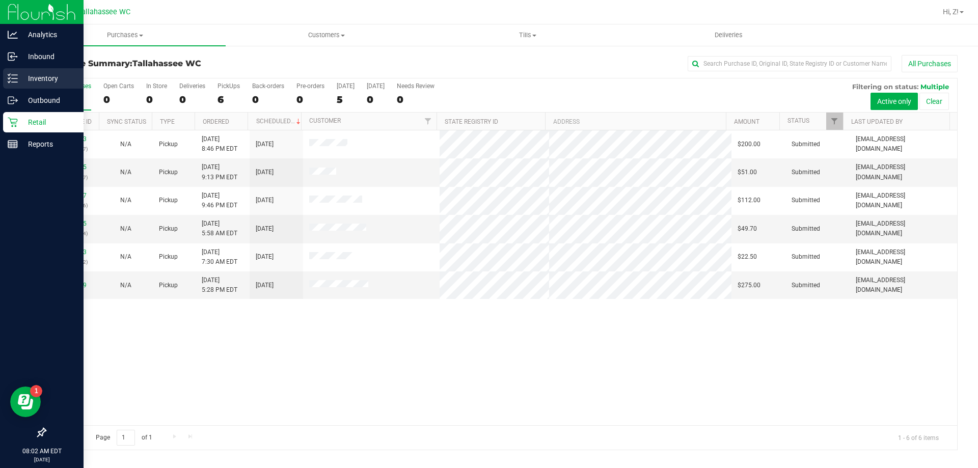 This screenshot has height=468, width=978. Describe the element at coordinates (72, 167) in the screenshot. I see `a: 11815935` at that location.